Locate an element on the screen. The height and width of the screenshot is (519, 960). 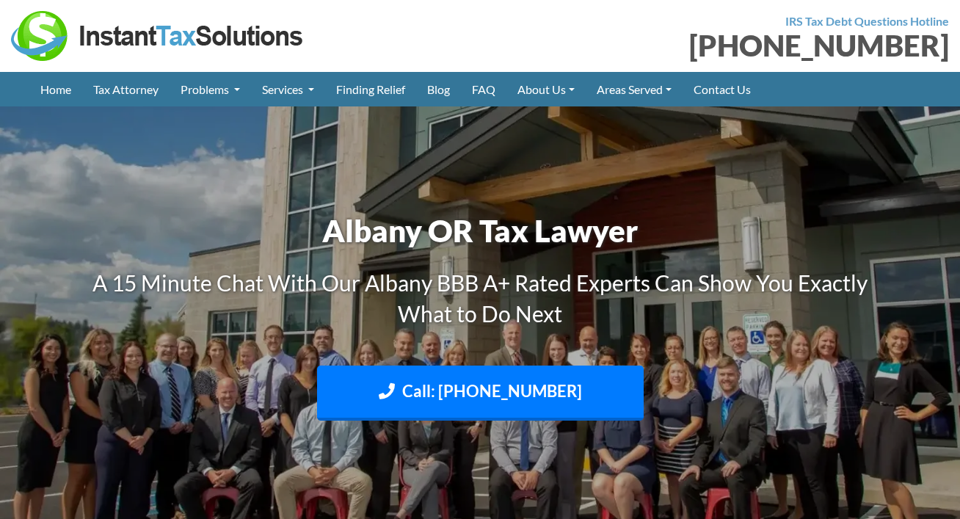
a: Areas Served is located at coordinates (634, 89).